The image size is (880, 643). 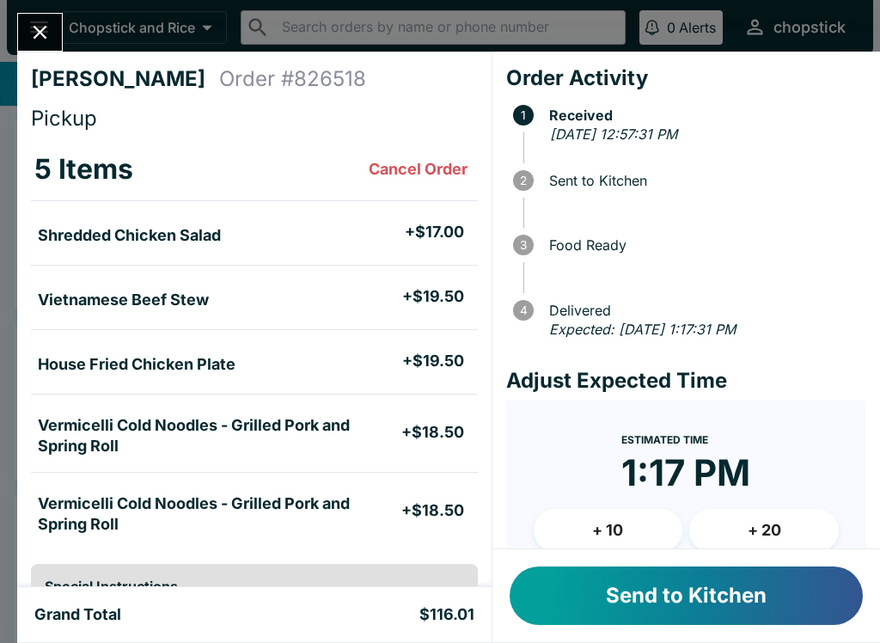 I want to click on span: Food Ready, so click(x=703, y=245).